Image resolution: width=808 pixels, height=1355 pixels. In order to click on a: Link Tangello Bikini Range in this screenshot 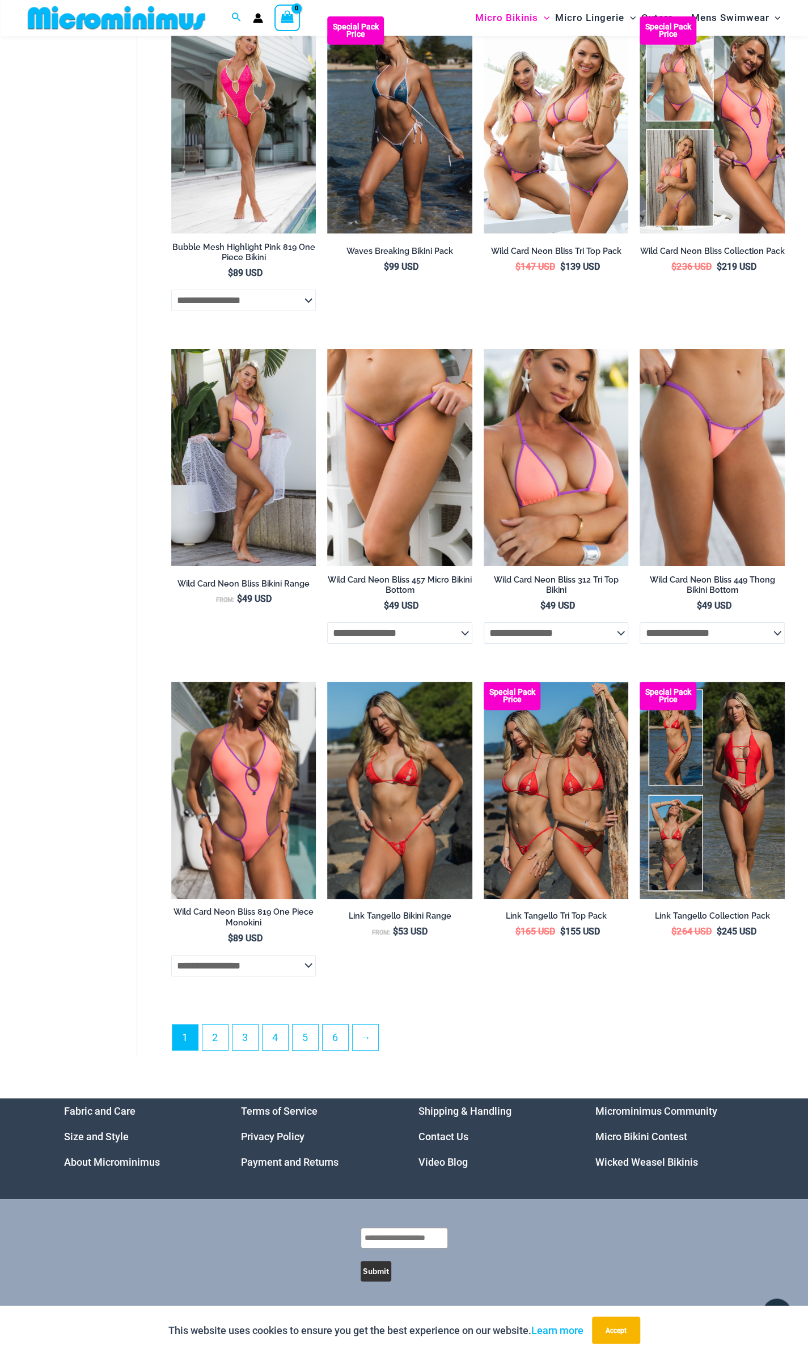, I will do `click(400, 918)`.